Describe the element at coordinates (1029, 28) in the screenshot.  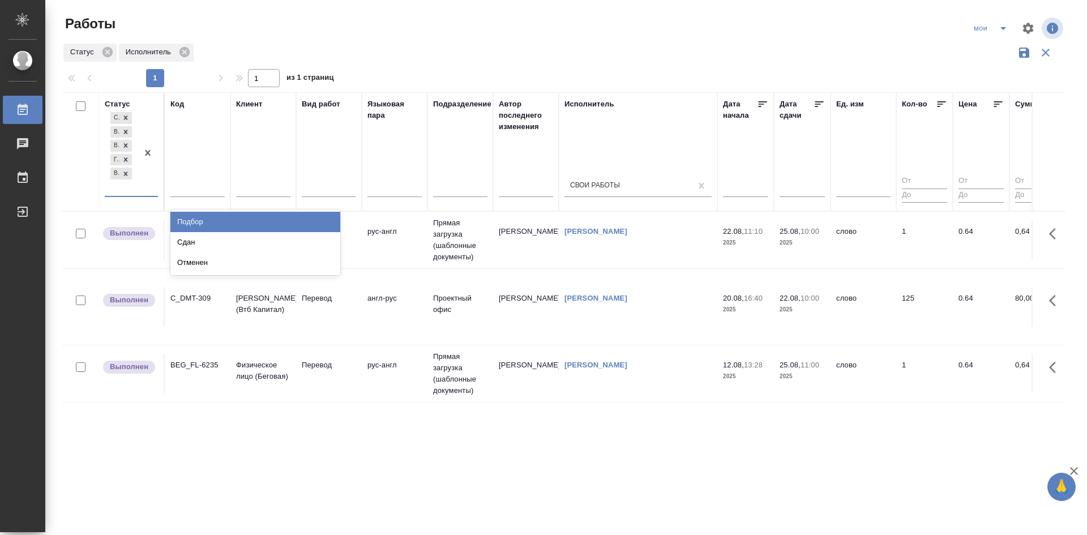
I see `span: Настроить таблицу` at that location.